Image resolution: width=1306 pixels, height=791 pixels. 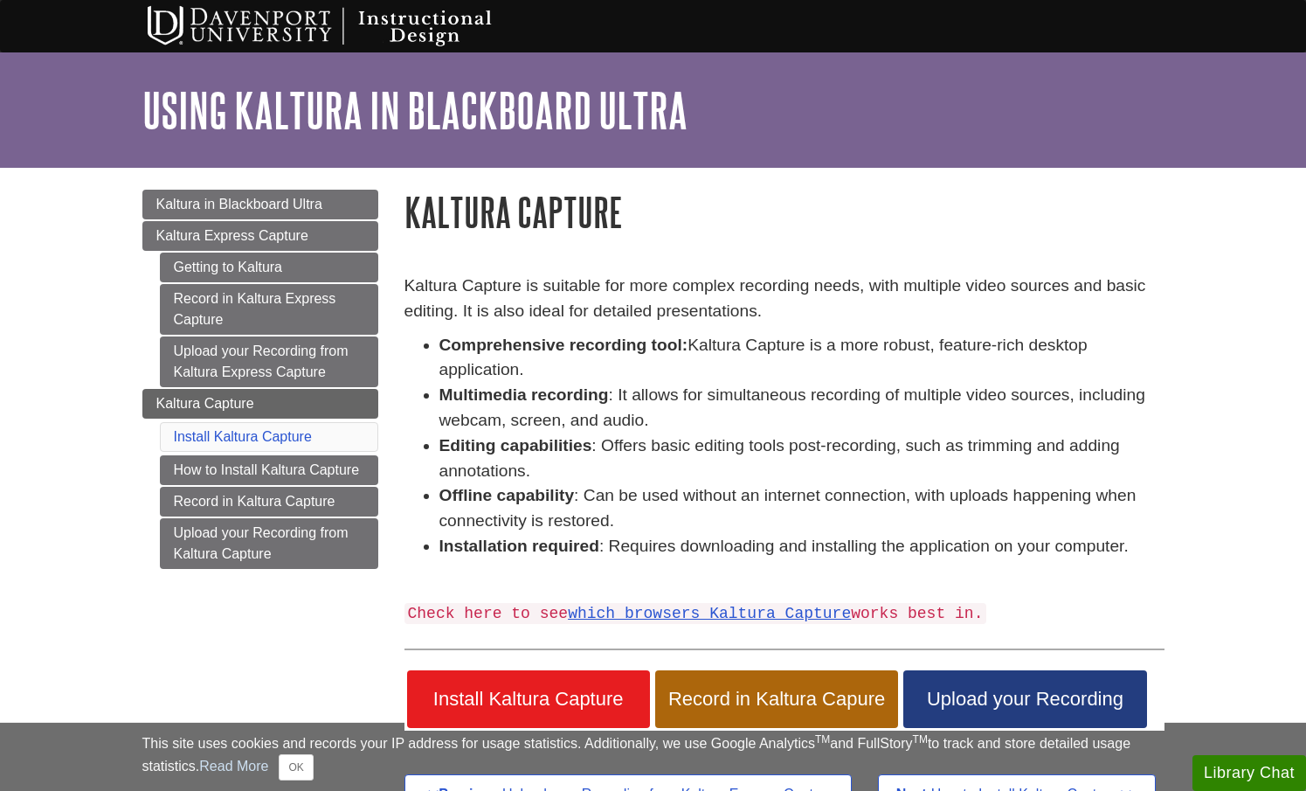 What do you see at coordinates (295, 767) in the screenshot?
I see `button: Close` at bounding box center [295, 767].